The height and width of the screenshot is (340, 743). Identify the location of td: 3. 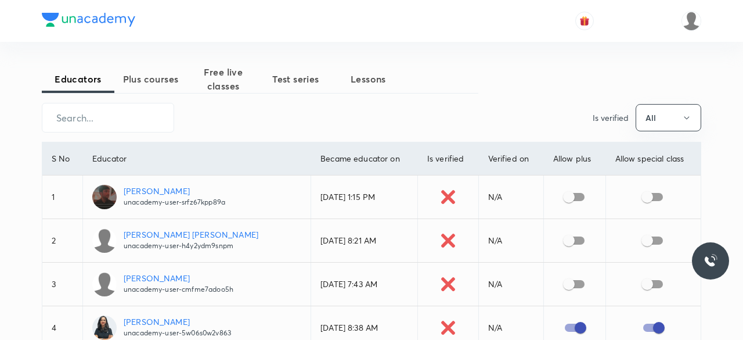
(62, 284).